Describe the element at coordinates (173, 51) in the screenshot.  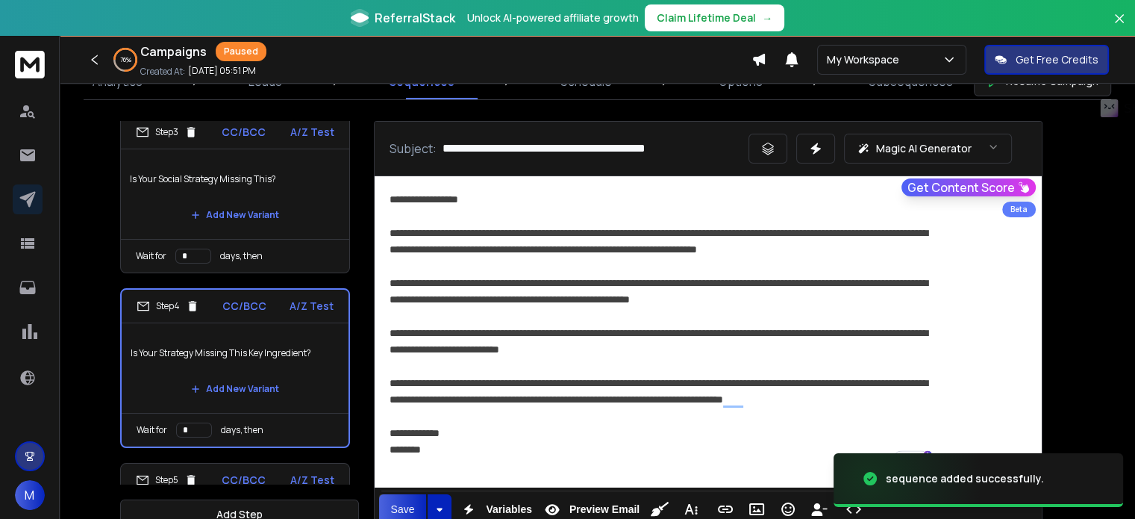
I see `h1: Campaigns` at that location.